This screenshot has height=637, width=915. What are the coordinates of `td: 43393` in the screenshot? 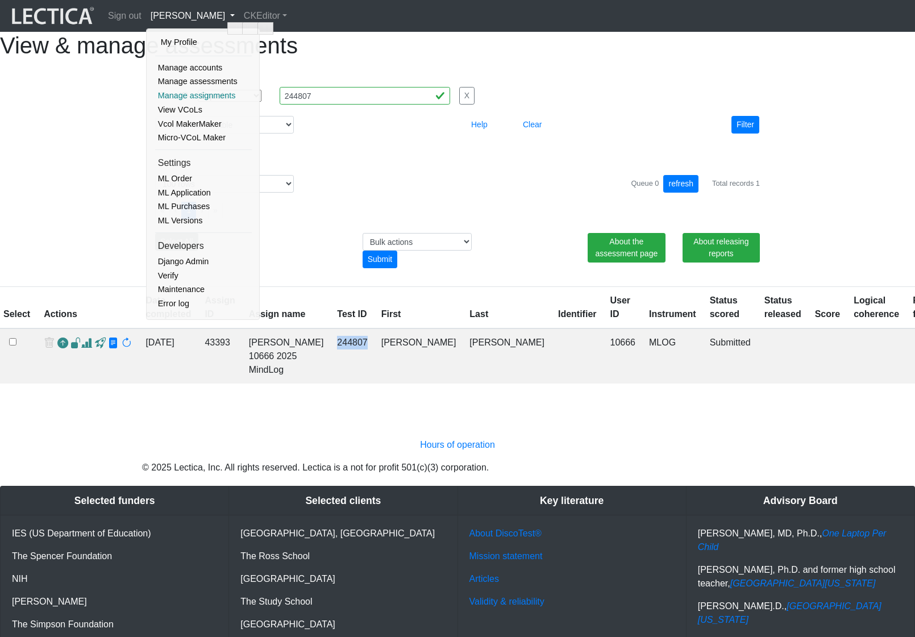 It's located at (219, 356).